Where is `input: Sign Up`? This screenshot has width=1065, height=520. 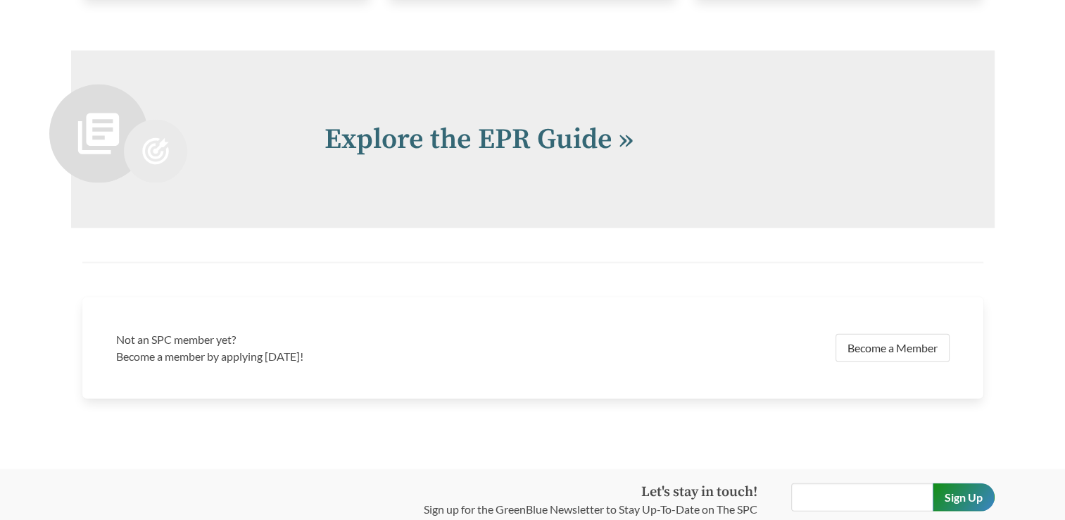
input: Sign Up is located at coordinates (964, 497).